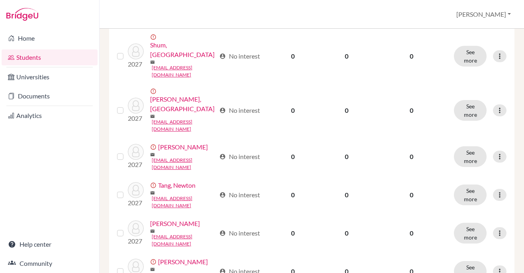  Describe the element at coordinates (22, 14) in the screenshot. I see `img: Bridge-U` at that location.